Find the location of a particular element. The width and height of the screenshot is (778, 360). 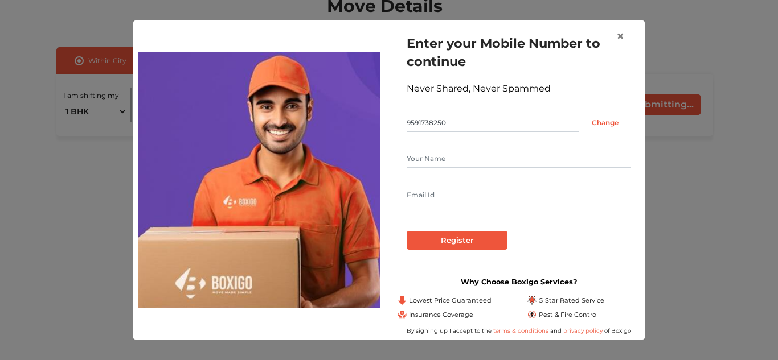

h3: Why Choose Boxigo Services? is located at coordinates (519, 282).